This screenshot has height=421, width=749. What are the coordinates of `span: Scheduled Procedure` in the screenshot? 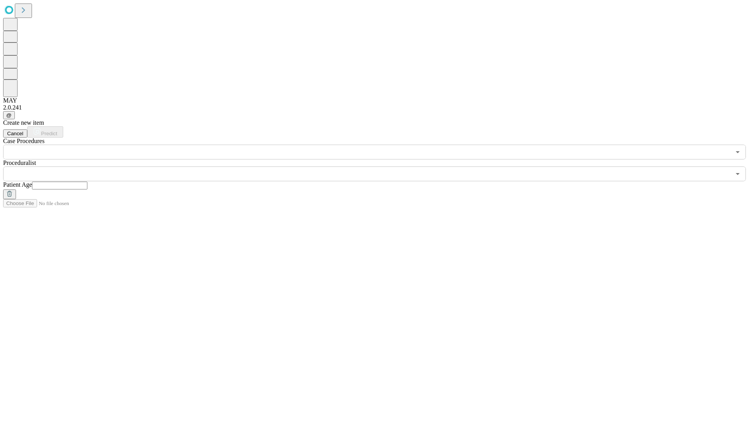 It's located at (24, 141).